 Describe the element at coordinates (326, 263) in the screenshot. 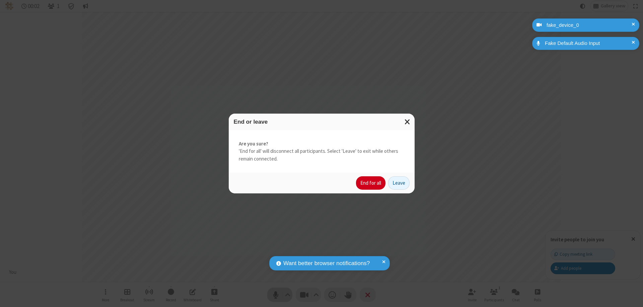

I see `span: Want better browser notifications?` at that location.